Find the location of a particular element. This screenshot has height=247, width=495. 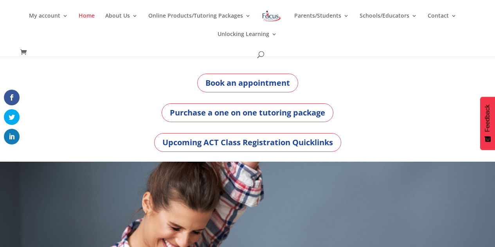

a: Online Products/Tutoring Packages is located at coordinates (199, 22).